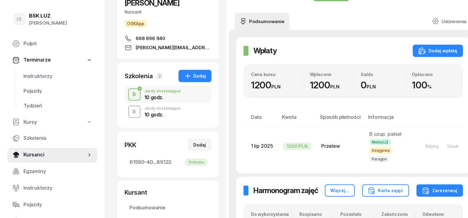  I want to click on a: Tydzień, so click(58, 106).